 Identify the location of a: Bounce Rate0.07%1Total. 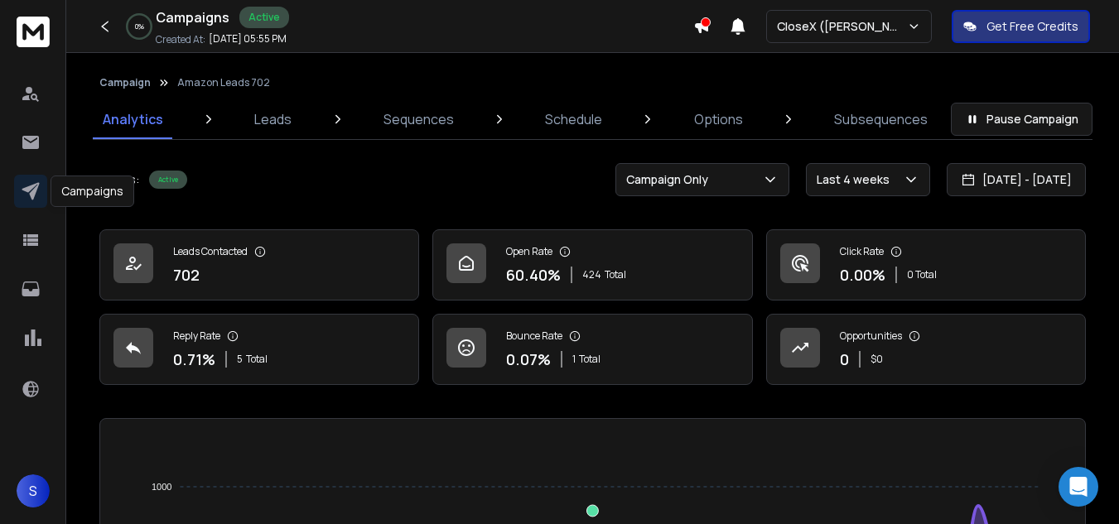
(592, 349).